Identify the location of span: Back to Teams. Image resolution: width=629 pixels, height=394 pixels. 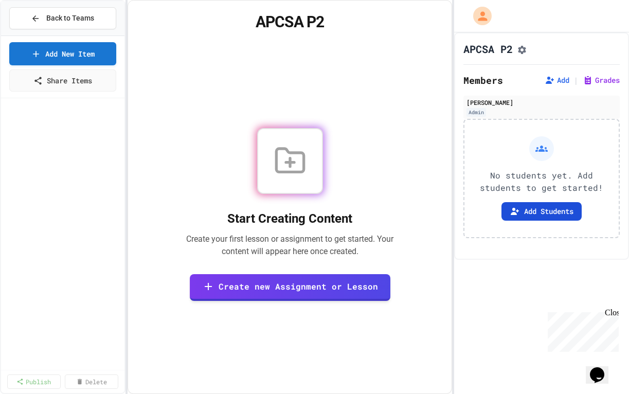
(70, 18).